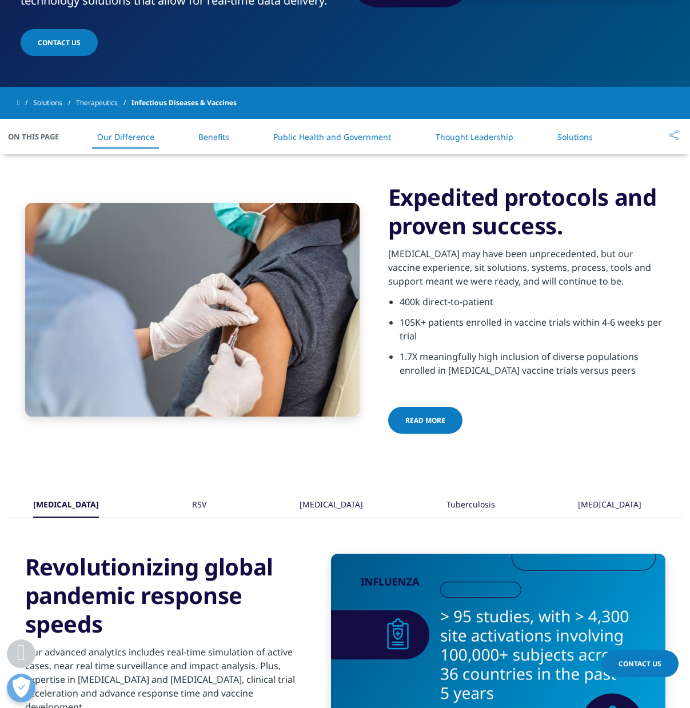 The image size is (690, 708). What do you see at coordinates (199, 505) in the screenshot?
I see `div: RSV` at bounding box center [199, 505].